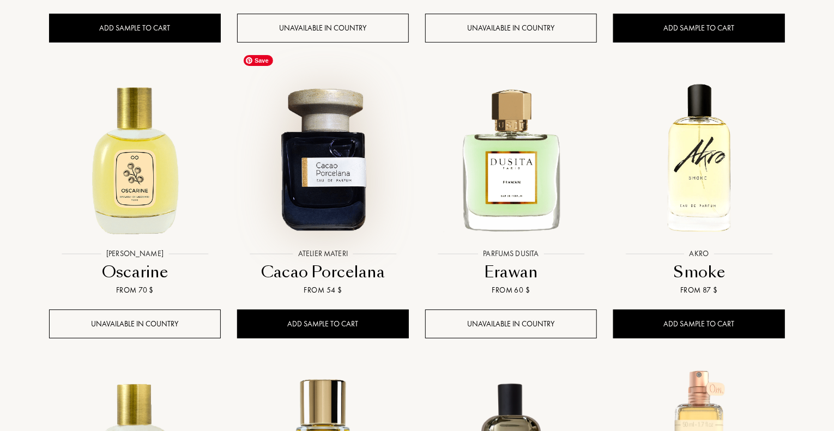 This screenshot has height=431, width=834. I want to click on div: From 87 $, so click(699, 290).